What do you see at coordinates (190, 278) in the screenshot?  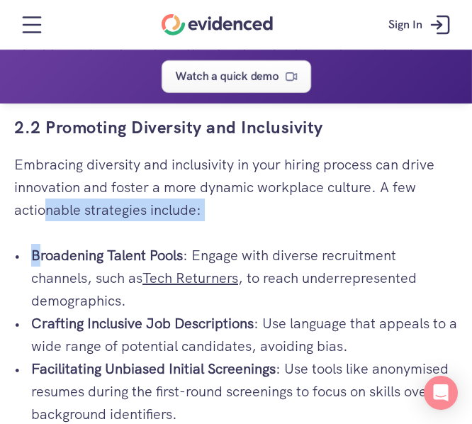 I see `a: Tech Returners` at bounding box center [190, 278].